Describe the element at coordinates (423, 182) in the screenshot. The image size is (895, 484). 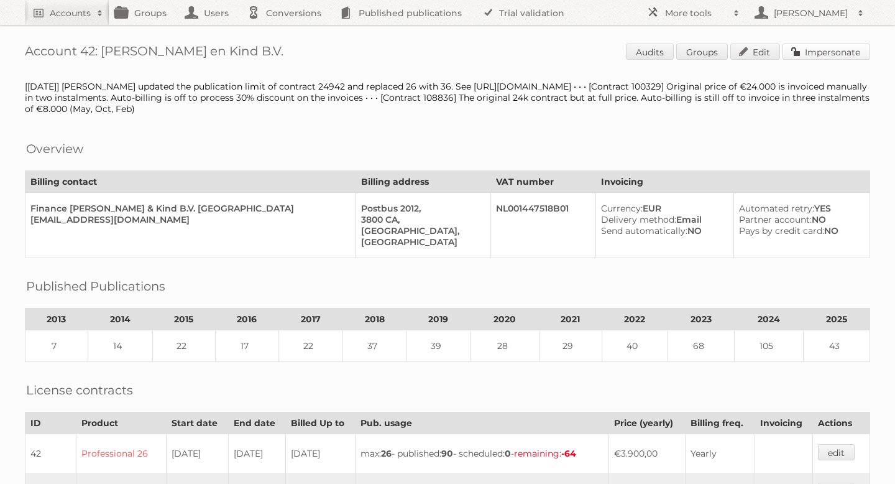
I see `th: Billing address` at that location.